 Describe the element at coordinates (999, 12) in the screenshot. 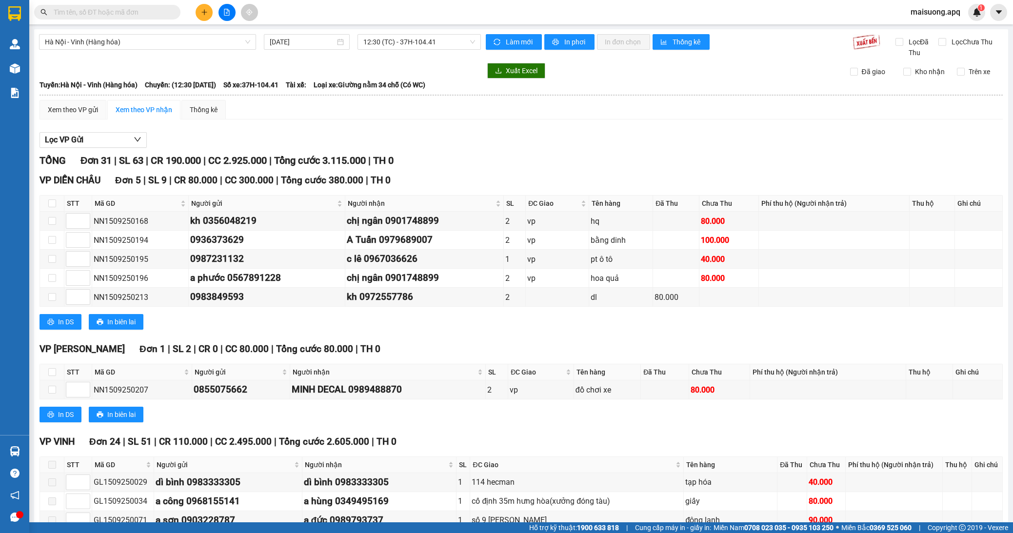

I see `button: caret-down` at that location.